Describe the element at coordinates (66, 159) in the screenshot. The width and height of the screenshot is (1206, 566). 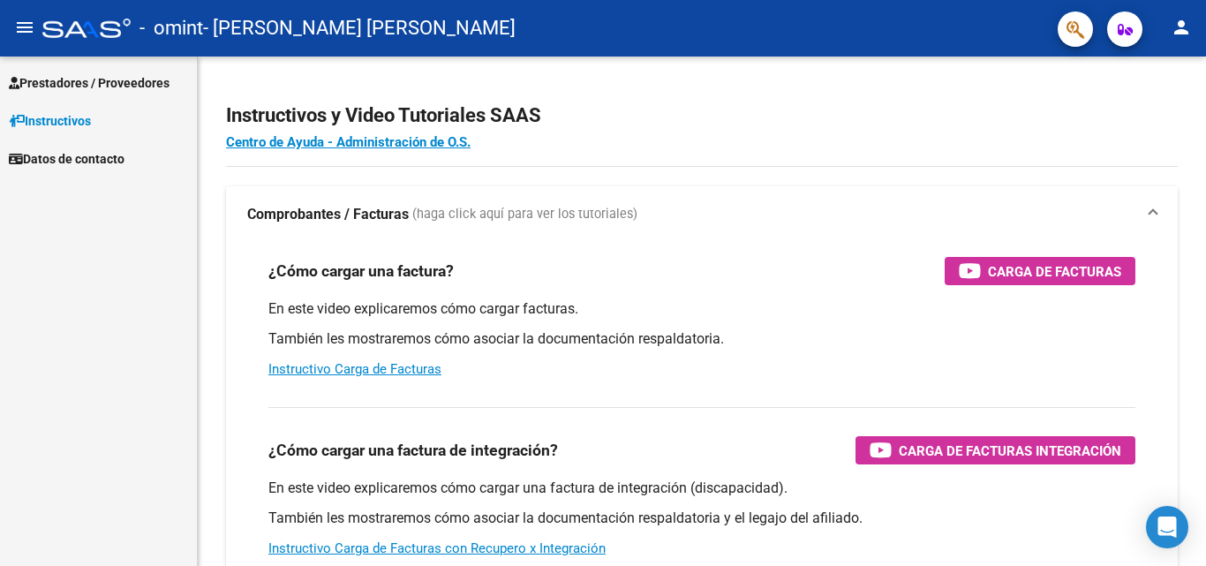
I see `span: Datos de contacto` at that location.